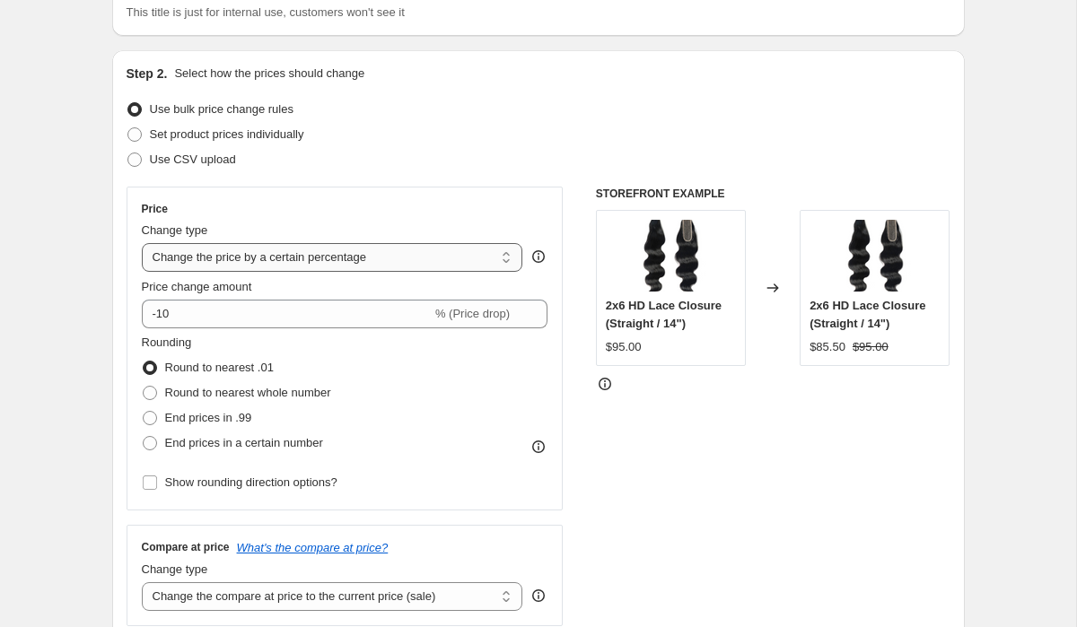  I want to click on span: Rounding, so click(167, 342).